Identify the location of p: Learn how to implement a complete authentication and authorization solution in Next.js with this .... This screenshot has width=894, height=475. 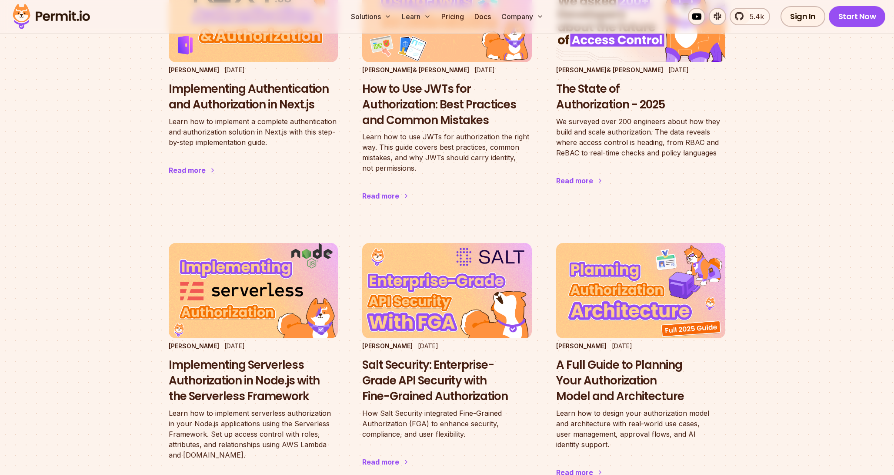
(253, 132).